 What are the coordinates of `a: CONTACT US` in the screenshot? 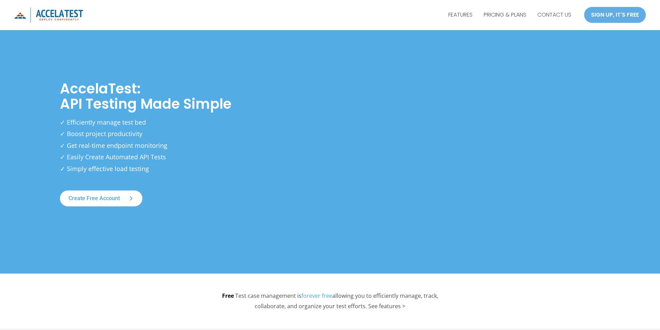 It's located at (554, 15).